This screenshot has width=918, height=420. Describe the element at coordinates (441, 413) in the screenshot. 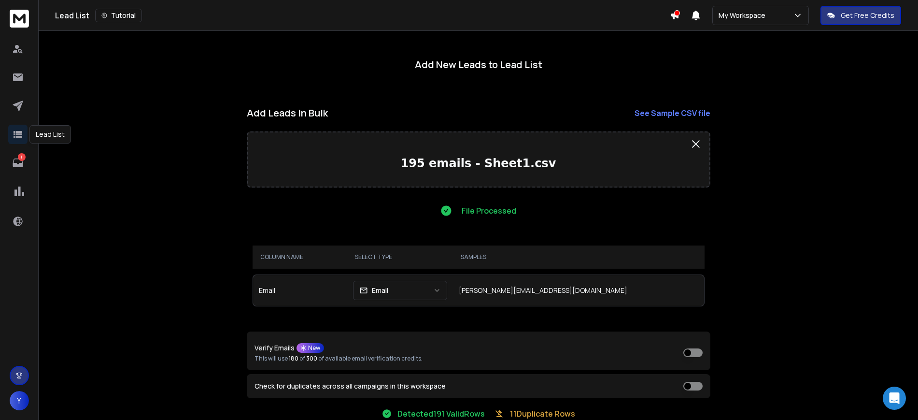

I see `p: Detected 191 Valid Rows` at that location.